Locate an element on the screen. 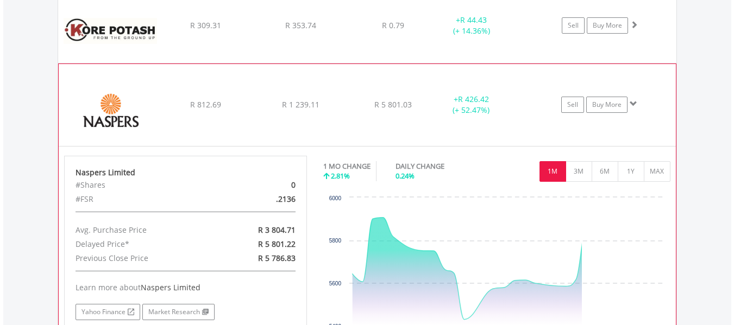  div: 1 MO CHANGE is located at coordinates (347, 166).